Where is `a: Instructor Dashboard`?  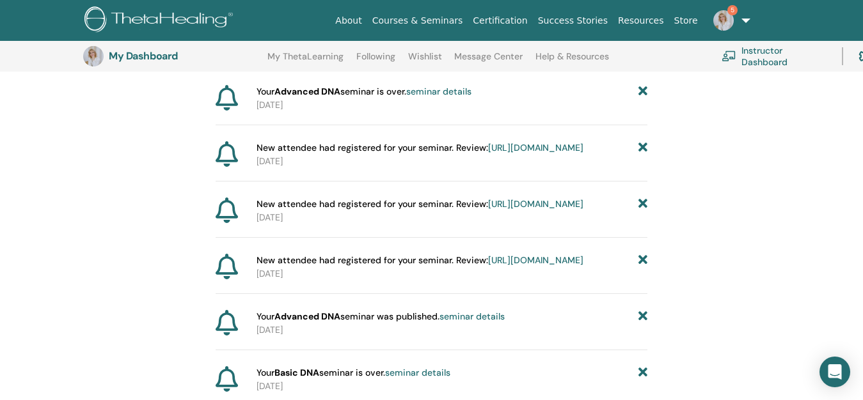 a: Instructor Dashboard is located at coordinates (774, 56).